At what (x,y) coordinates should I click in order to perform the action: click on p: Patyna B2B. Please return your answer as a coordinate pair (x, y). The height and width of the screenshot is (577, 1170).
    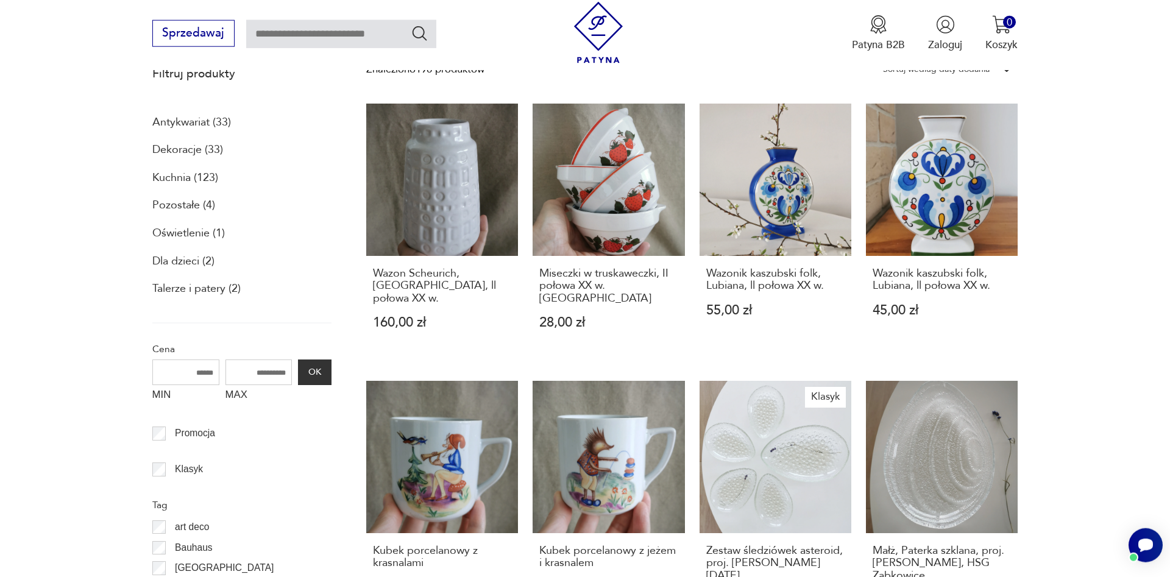
    Looking at the image, I should click on (878, 44).